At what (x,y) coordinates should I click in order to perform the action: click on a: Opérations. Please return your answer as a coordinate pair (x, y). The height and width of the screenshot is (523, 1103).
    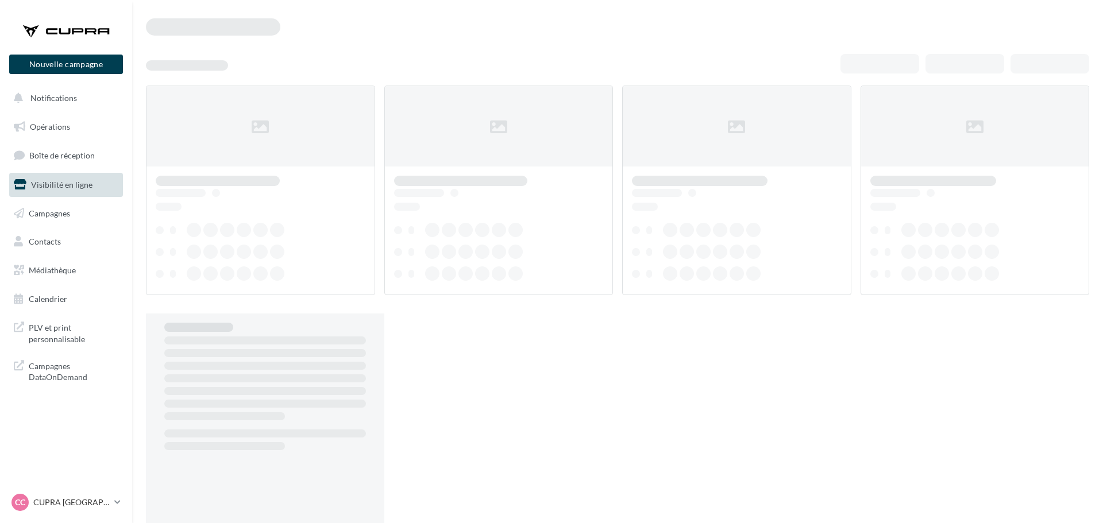
    Looking at the image, I should click on (66, 127).